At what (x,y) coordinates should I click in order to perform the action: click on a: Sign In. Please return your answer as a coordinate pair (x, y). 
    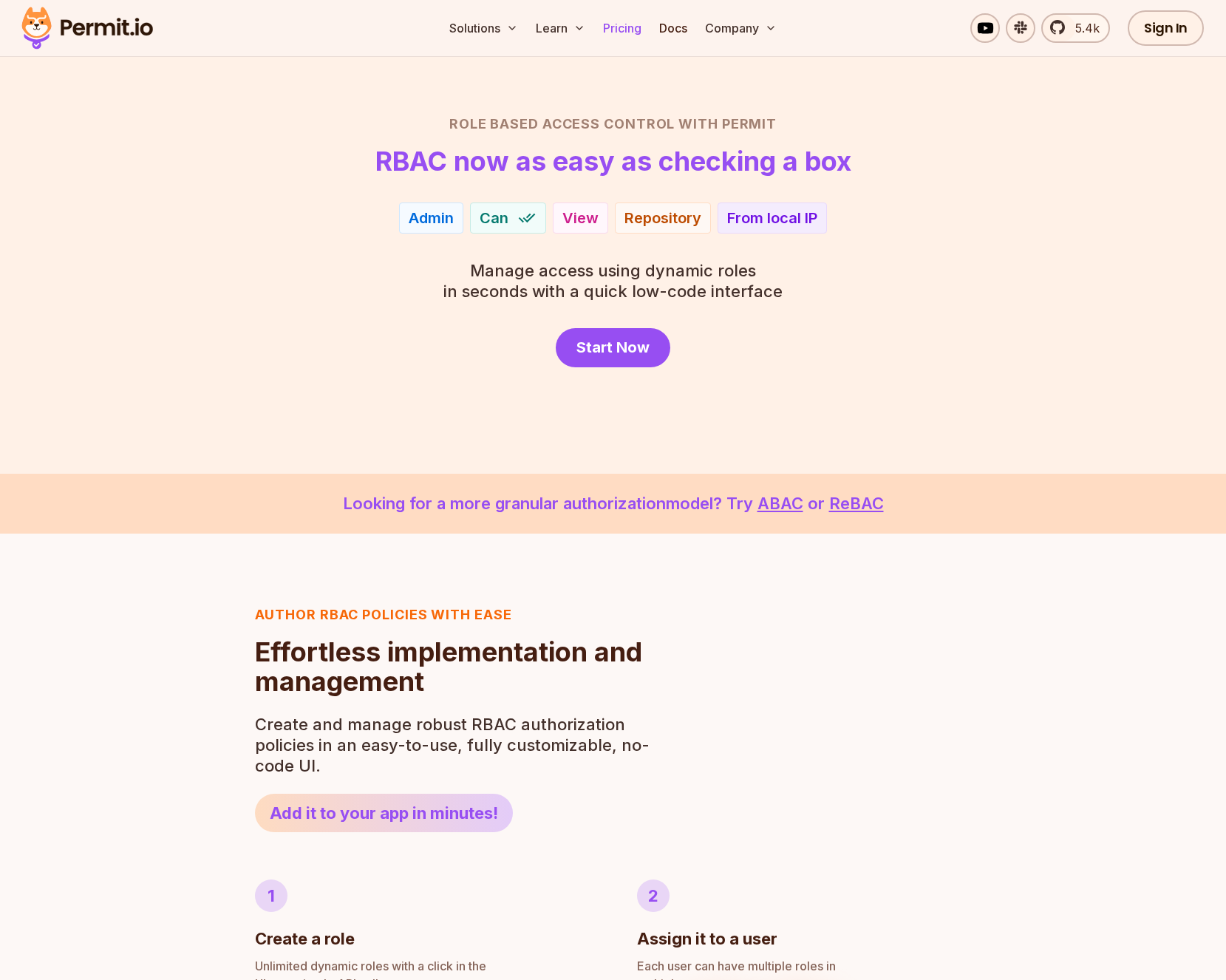
    Looking at the image, I should click on (1165, 28).